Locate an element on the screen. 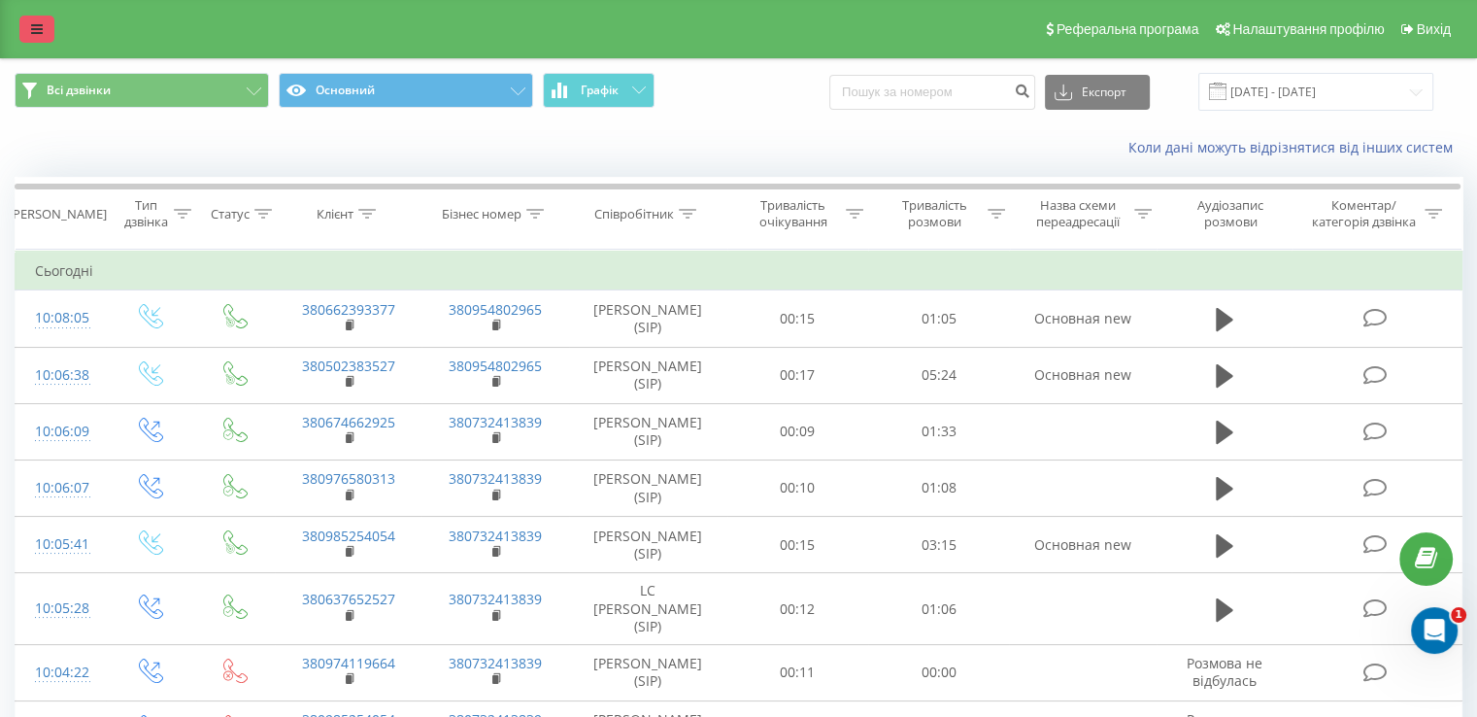 This screenshot has width=1477, height=717. div: Тип дзвінка is located at coordinates (145, 214).